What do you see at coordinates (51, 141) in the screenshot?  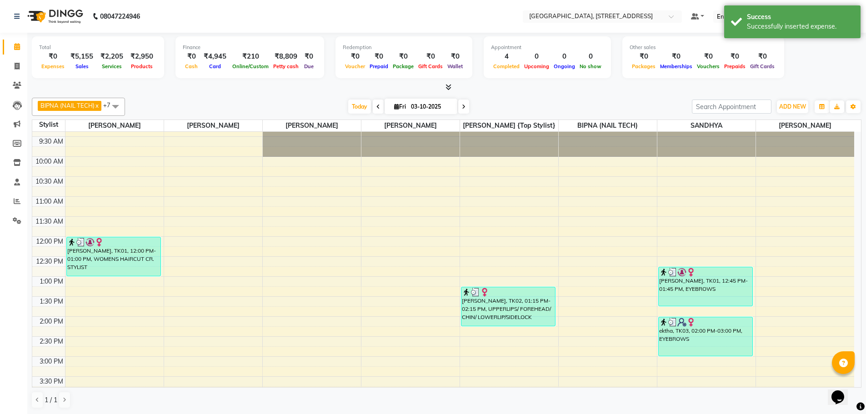 I see `div: 9:30 AM` at bounding box center [51, 141].